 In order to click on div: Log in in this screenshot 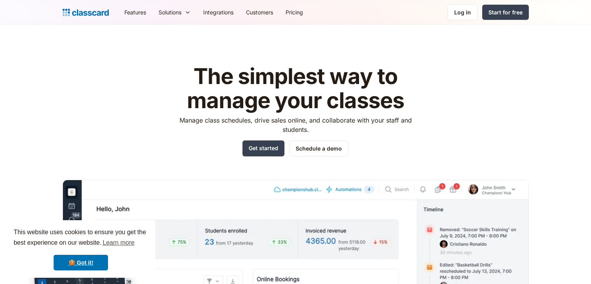, I will do `click(462, 12)`.